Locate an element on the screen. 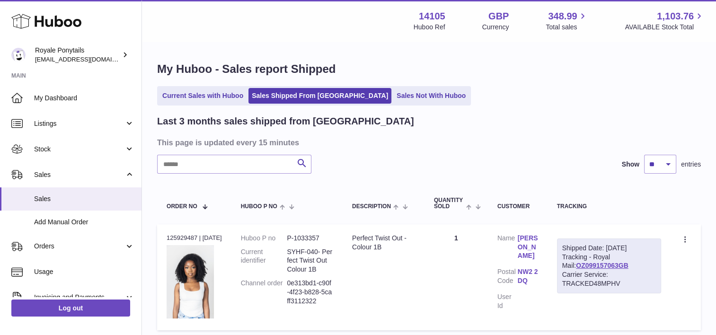  a: Current Sales with Huboo is located at coordinates (203, 96).